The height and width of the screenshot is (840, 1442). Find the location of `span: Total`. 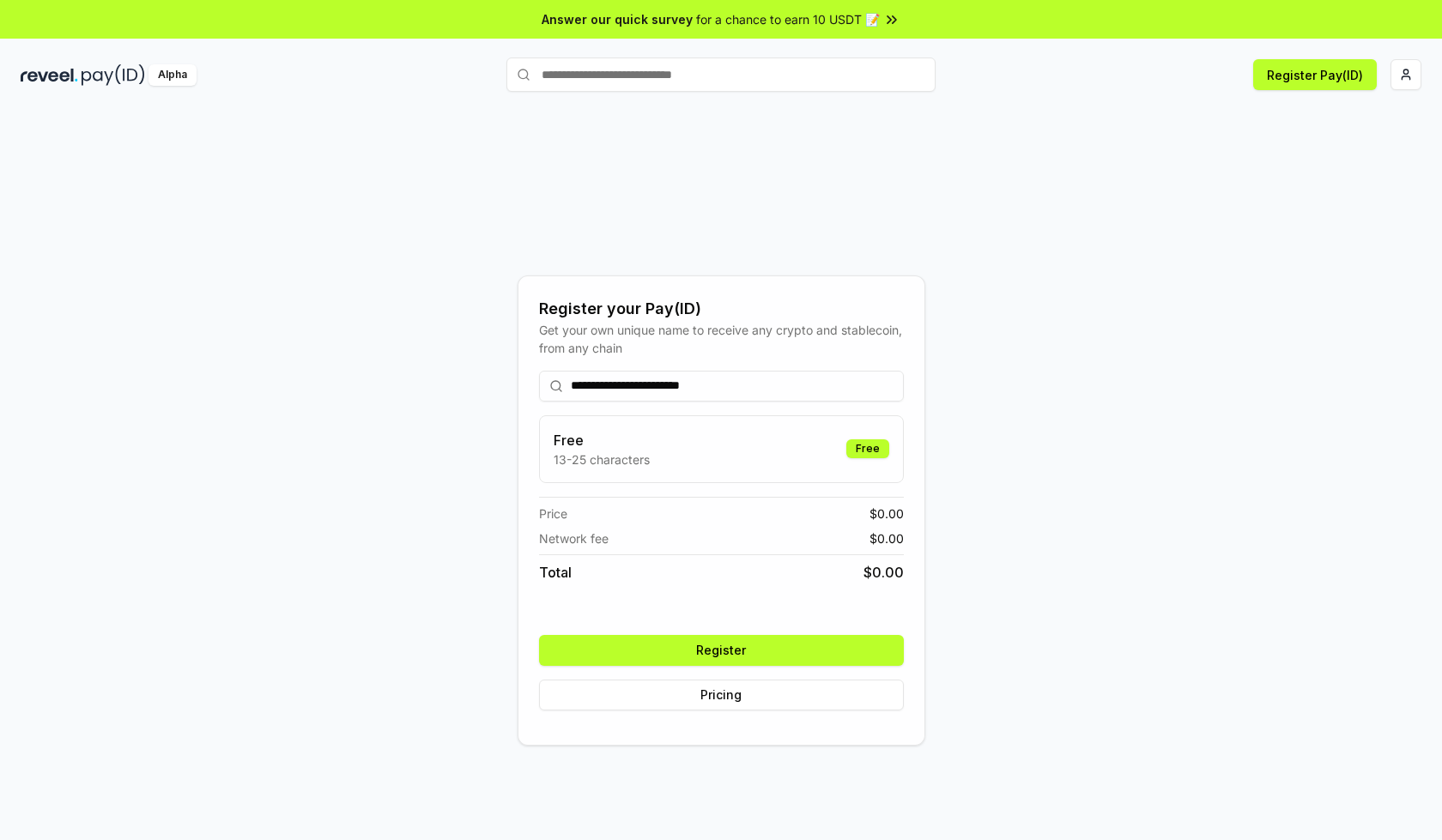

span: Total is located at coordinates (555, 572).